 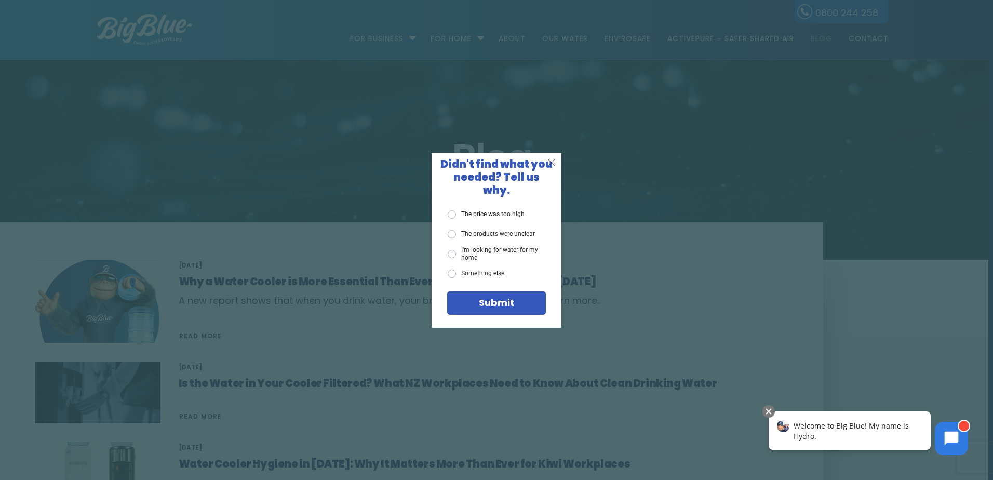 What do you see at coordinates (552, 162) in the screenshot?
I see `span: X` at bounding box center [552, 162].